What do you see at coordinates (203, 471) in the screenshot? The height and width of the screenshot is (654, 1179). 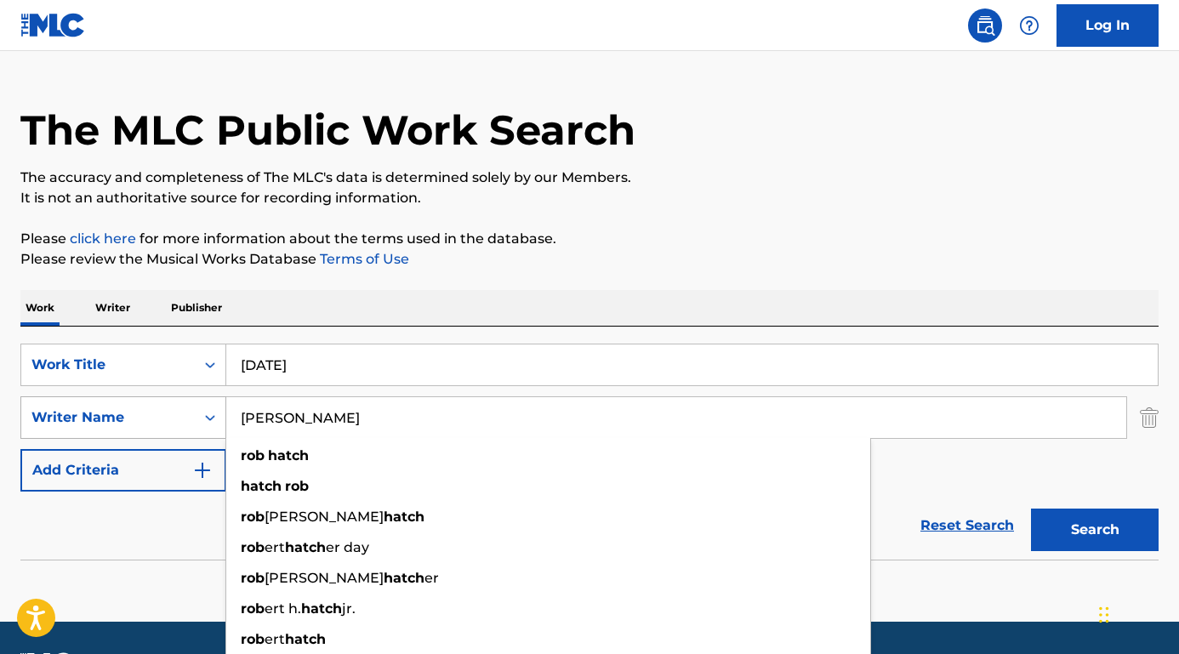 I see `img: 9d2ae6d4665cec9f34b9.svg` at bounding box center [203, 471].